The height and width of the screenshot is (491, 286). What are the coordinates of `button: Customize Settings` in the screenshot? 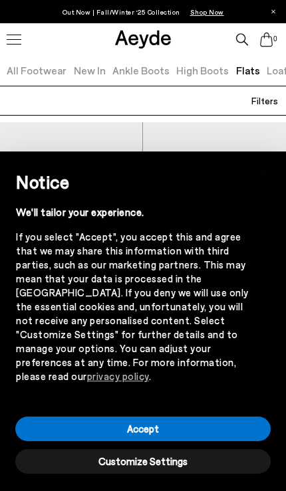 It's located at (143, 462).